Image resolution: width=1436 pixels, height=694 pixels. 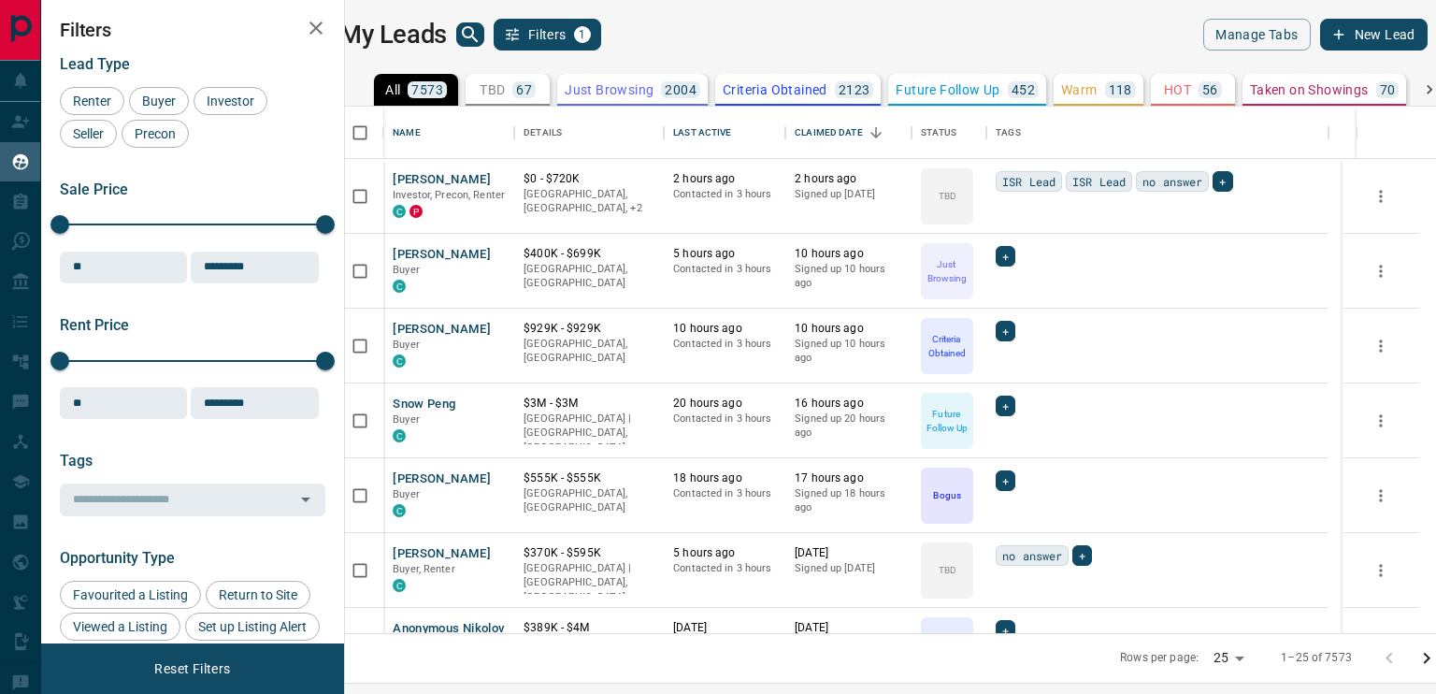 What do you see at coordinates (1316, 657) in the screenshot?
I see `p: 1–25 of 7573` at bounding box center [1316, 657].